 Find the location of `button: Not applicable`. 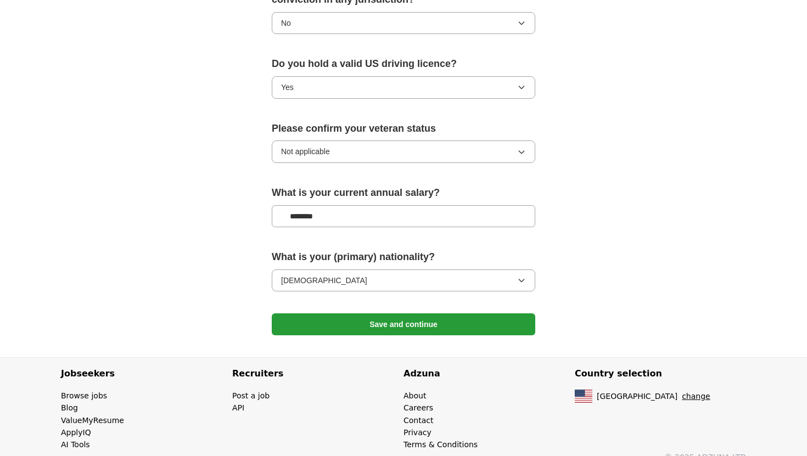

button: Not applicable is located at coordinates (403, 152).